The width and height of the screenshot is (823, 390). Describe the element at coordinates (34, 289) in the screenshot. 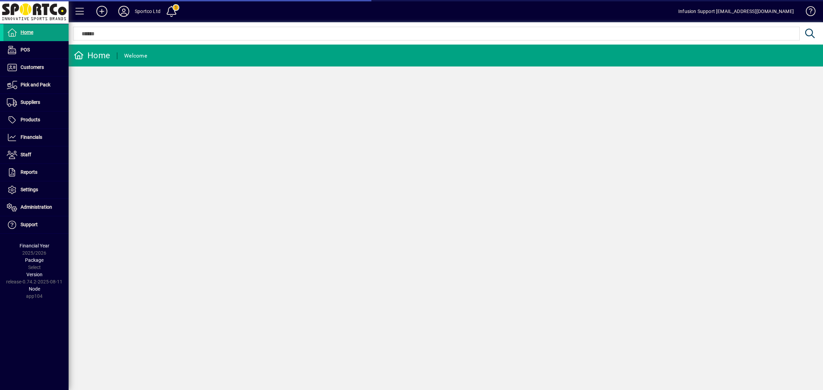

I see `span: Node` at that location.